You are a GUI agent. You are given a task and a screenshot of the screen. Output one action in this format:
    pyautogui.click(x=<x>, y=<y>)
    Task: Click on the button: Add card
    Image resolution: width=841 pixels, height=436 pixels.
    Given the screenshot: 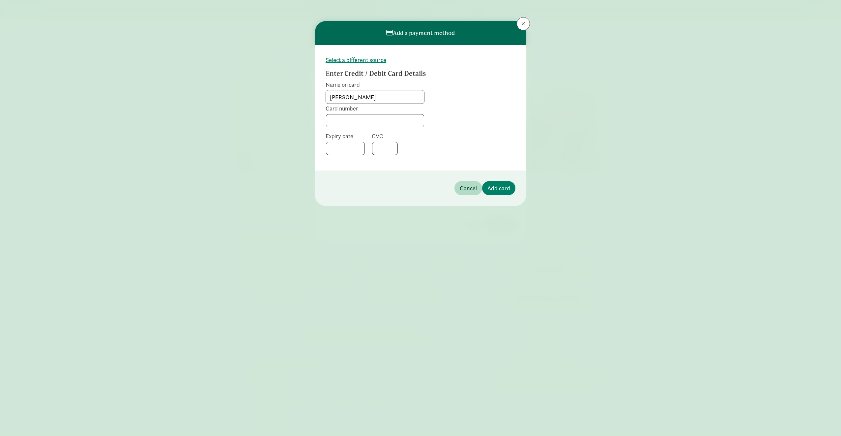 What is the action you would take?
    pyautogui.click(x=499, y=188)
    